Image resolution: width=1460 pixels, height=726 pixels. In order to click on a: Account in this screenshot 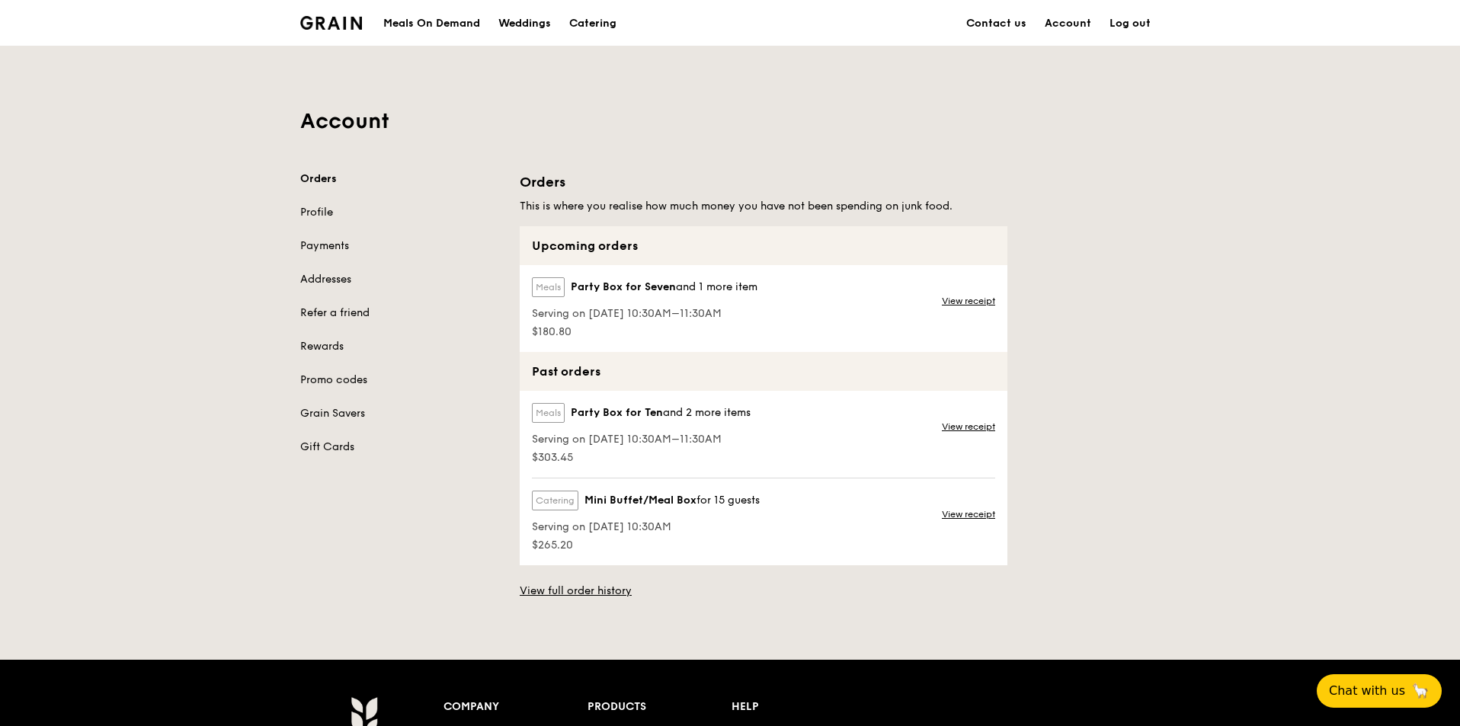, I will do `click(1068, 24)`.